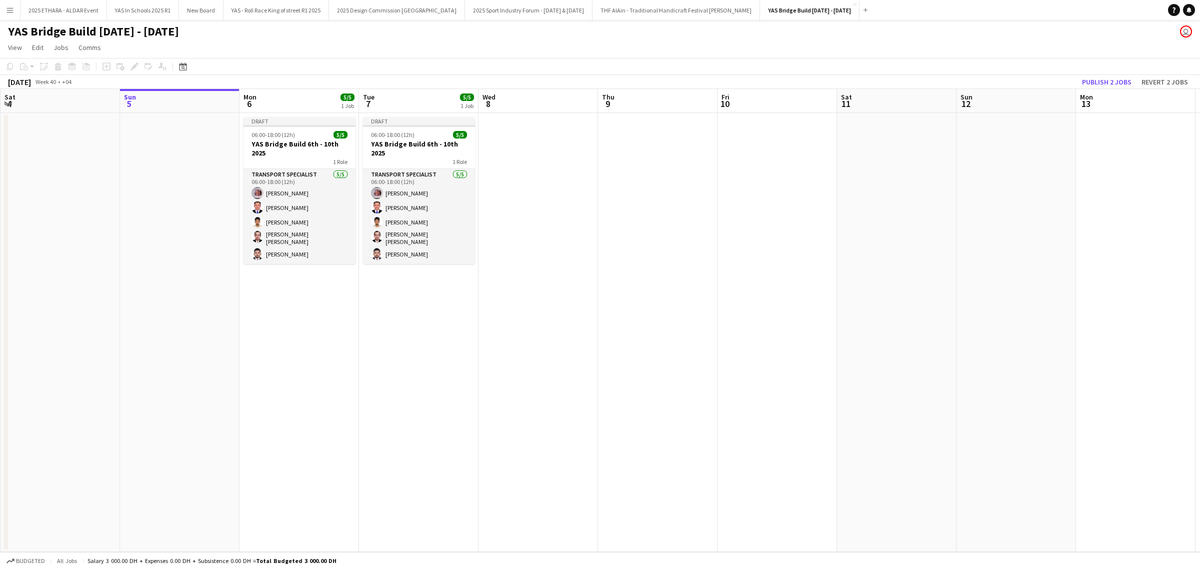  Describe the element at coordinates (129, 104) in the screenshot. I see `span: 5` at that location.